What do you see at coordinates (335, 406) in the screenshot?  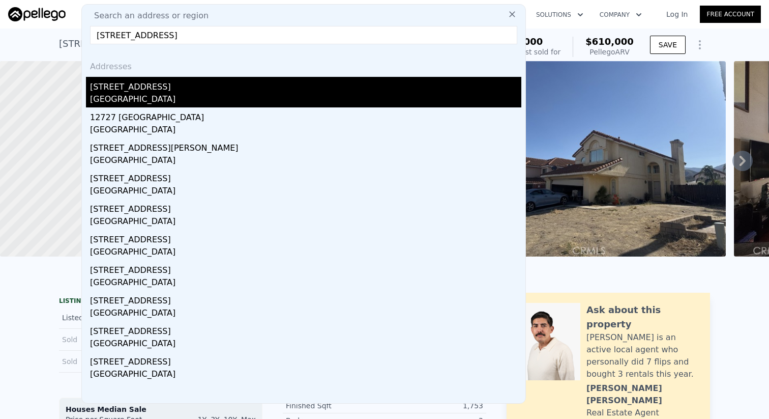 I see `div: Finished Sqft` at bounding box center [335, 406].